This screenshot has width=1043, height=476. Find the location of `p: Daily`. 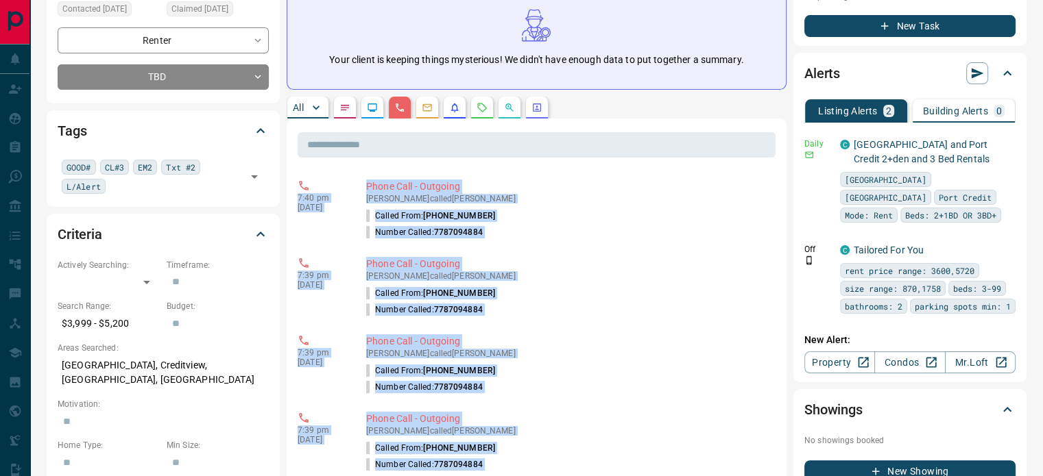

p: Daily is located at coordinates (818, 144).